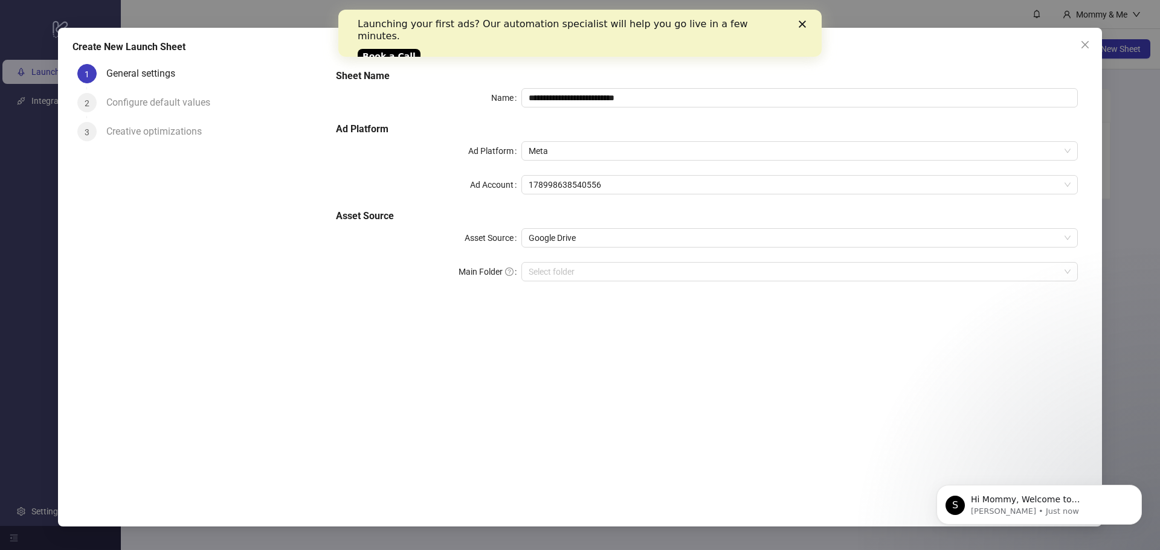 The image size is (1160, 550). What do you see at coordinates (799, 151) in the screenshot?
I see `span: Meta` at bounding box center [799, 151].